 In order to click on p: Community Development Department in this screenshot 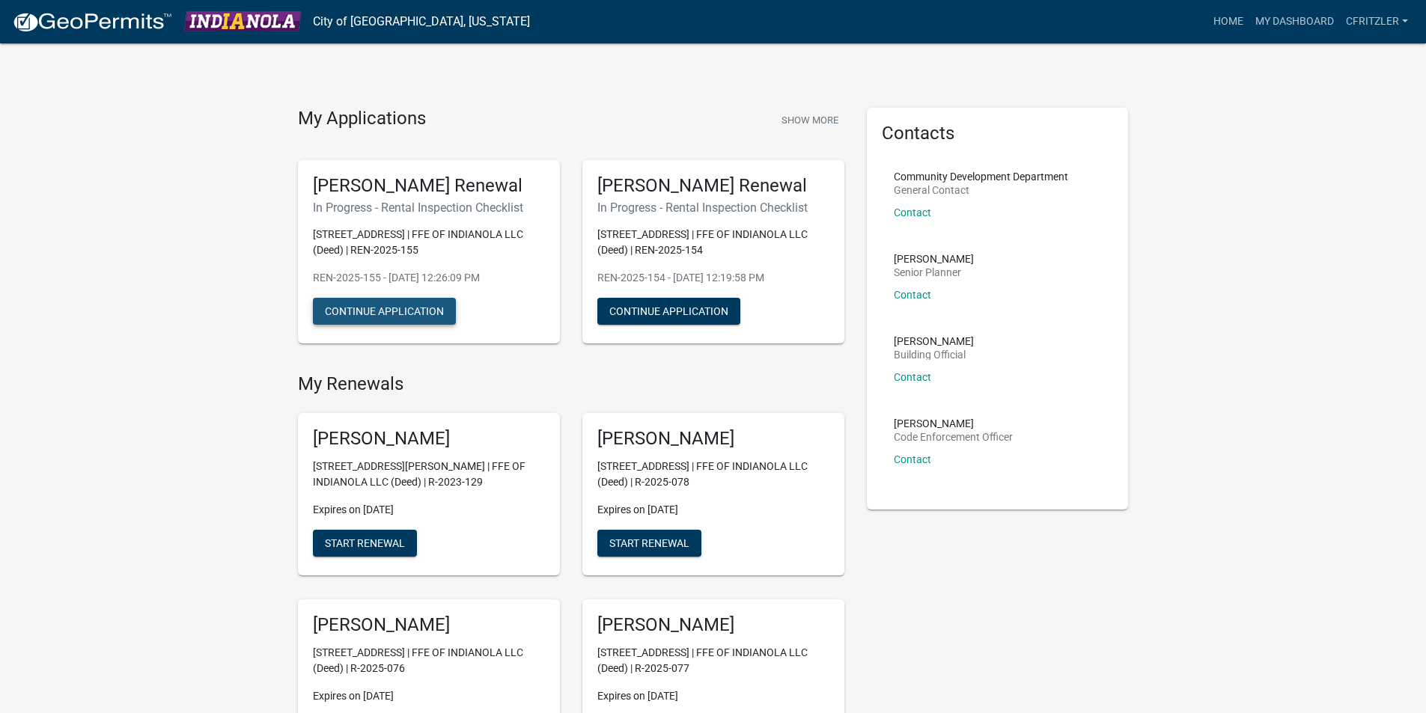, I will do `click(980, 177)`.